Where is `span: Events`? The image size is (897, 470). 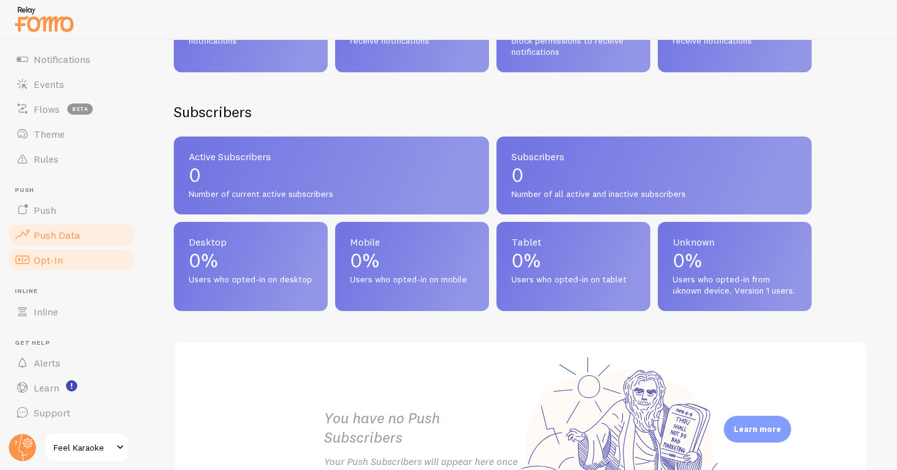
span: Events is located at coordinates (49, 84).